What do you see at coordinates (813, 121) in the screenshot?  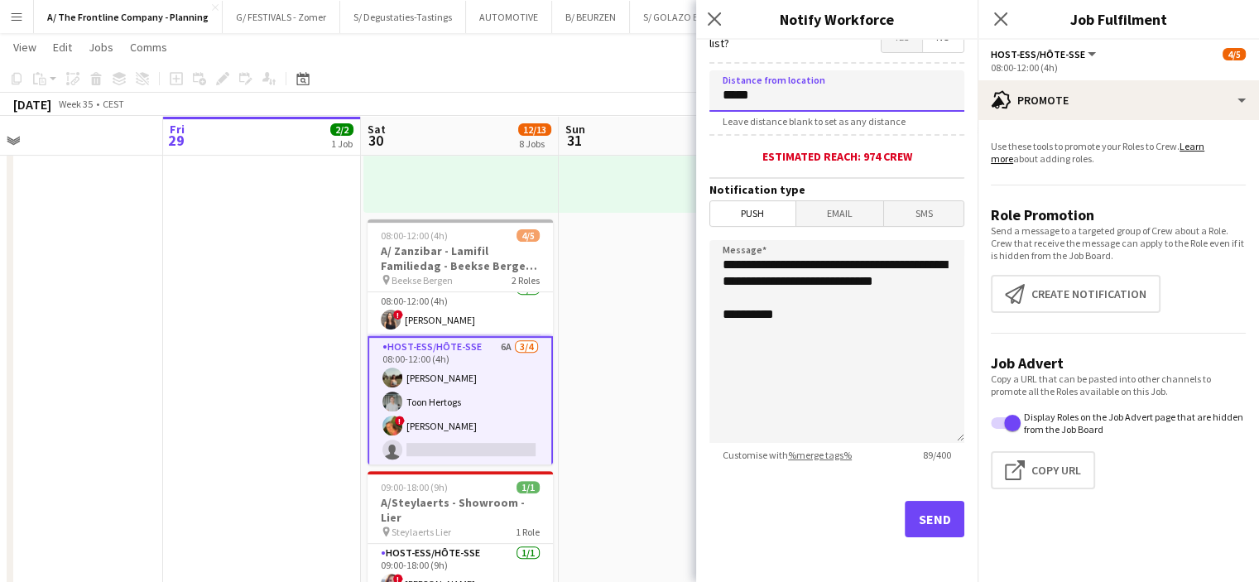 I see `span: Leave distance blank to set as any distance` at bounding box center [813, 121].